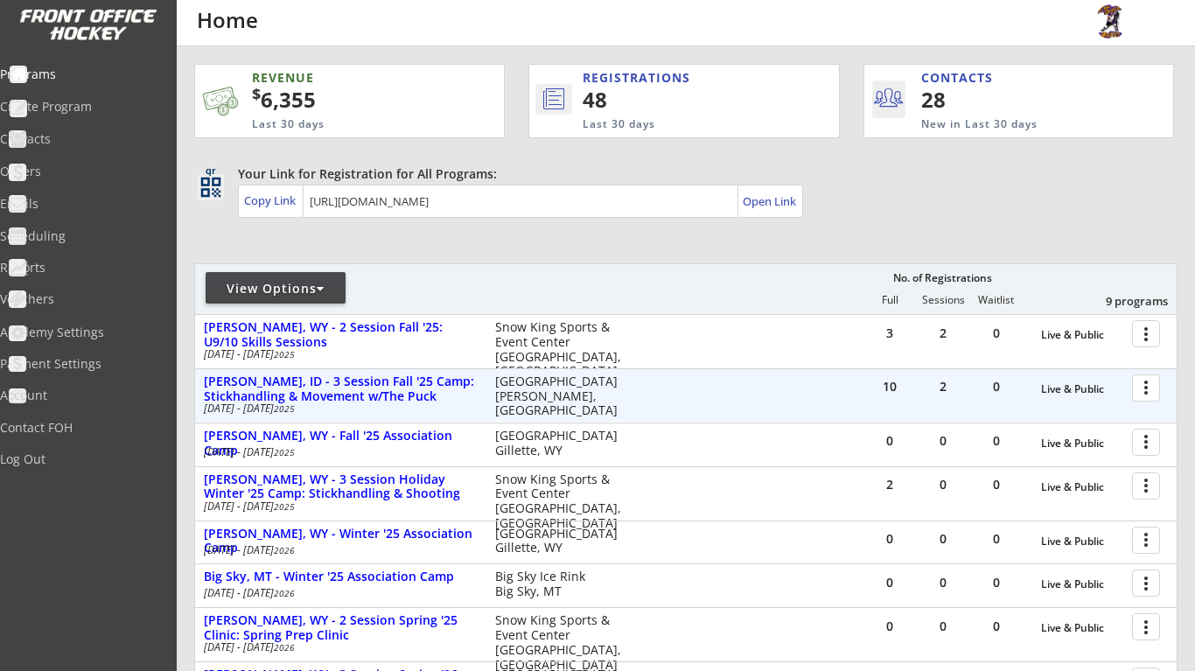 The width and height of the screenshot is (1195, 671). Describe the element at coordinates (890, 300) in the screenshot. I see `div: Full` at that location.